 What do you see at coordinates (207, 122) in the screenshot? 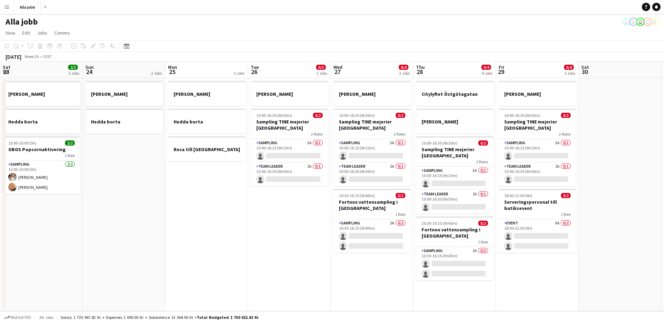
I see `h3: Hedda borta` at bounding box center [207, 122].